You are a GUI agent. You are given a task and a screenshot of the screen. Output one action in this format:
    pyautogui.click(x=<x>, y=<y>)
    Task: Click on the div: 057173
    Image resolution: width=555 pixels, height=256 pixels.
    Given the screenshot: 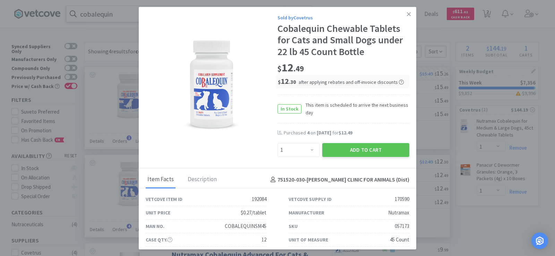 What is the action you would take?
    pyautogui.click(x=402, y=226)
    